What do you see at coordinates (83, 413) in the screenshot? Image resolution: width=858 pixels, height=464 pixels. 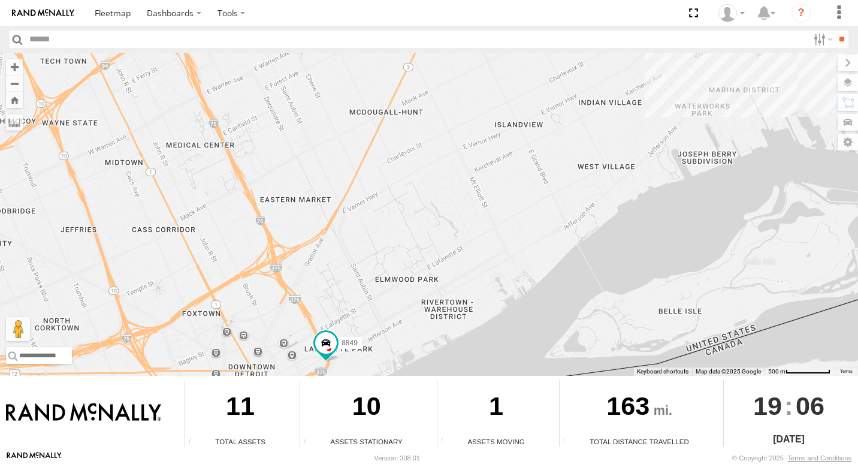 I see `img: Rand McNally` at bounding box center [83, 413].